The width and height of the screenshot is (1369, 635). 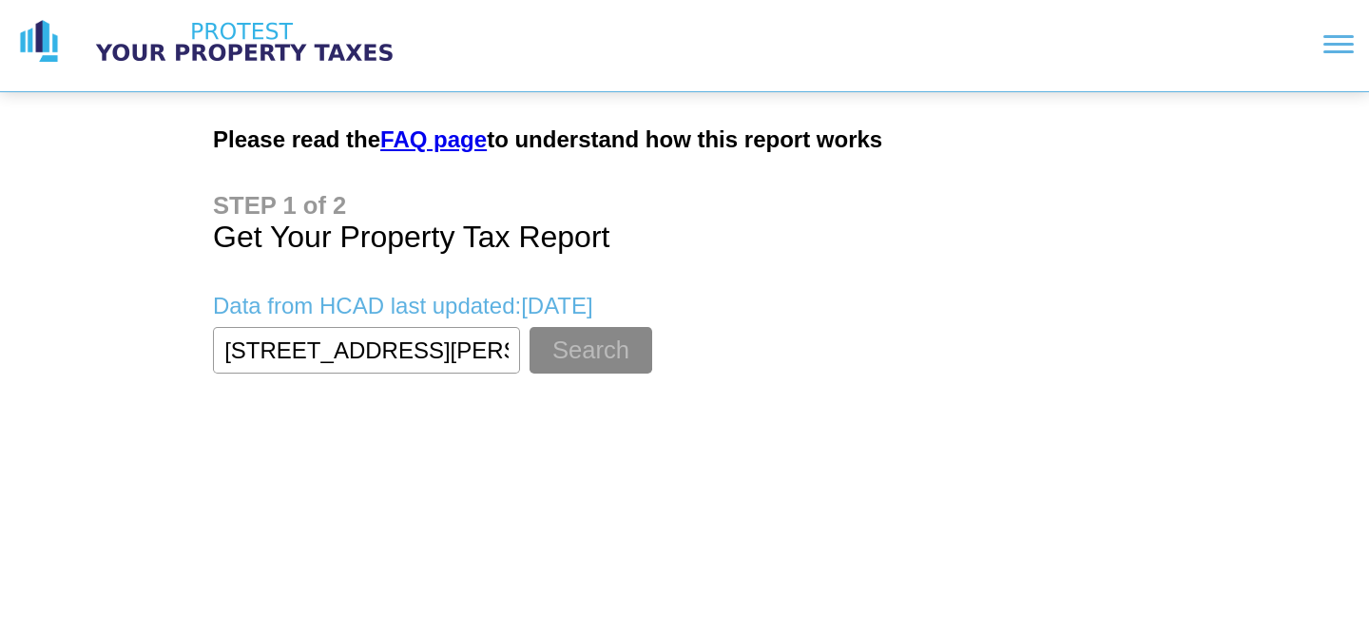 I want to click on h2: Please read the to understand how this report works, so click(x=685, y=140).